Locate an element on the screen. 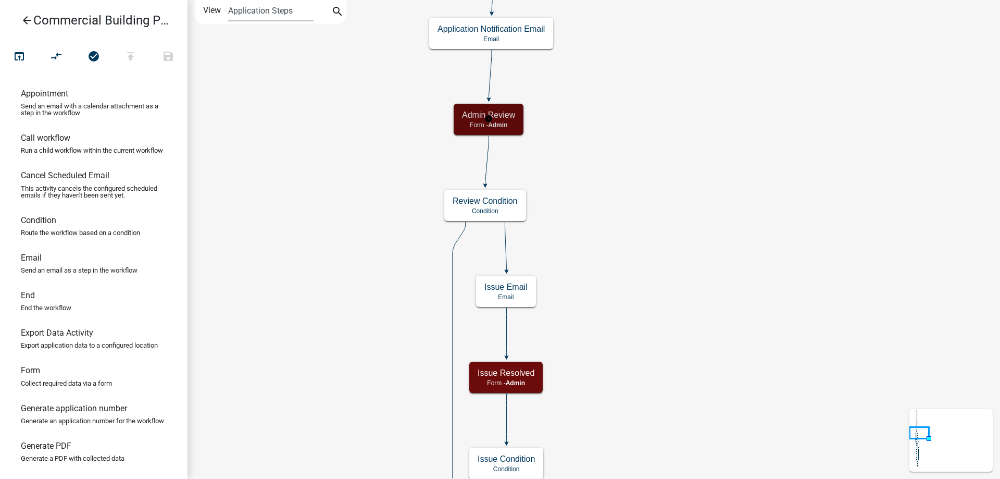 This screenshot has height=479, width=1000. h5: Review Condition is located at coordinates (485, 200).